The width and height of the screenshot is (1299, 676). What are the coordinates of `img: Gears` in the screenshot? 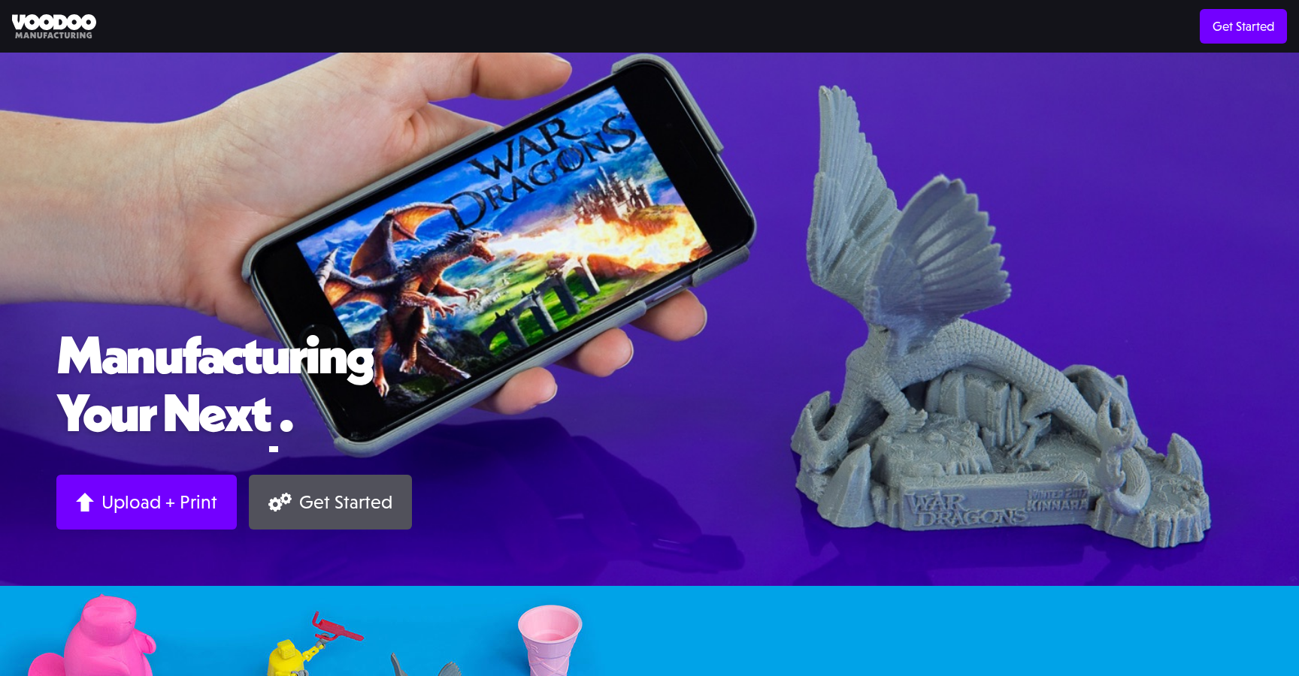 It's located at (280, 502).